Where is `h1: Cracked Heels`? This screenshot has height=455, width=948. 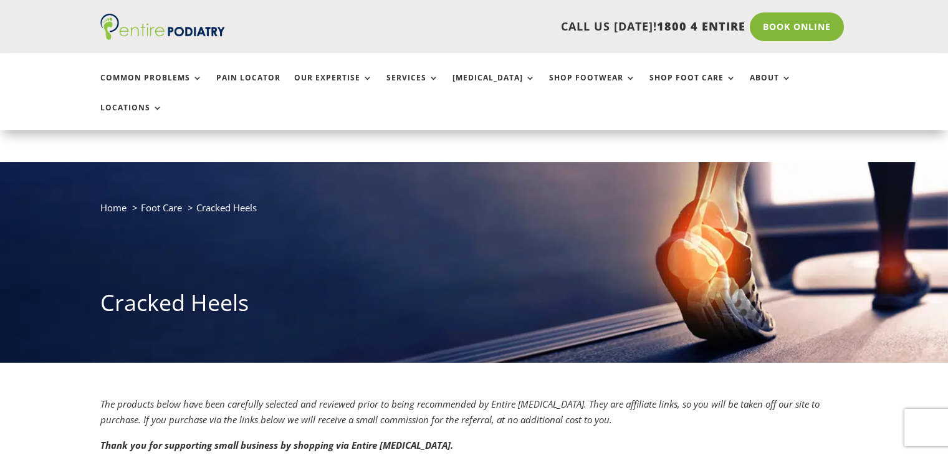
h1: Cracked Heels is located at coordinates (474, 306).